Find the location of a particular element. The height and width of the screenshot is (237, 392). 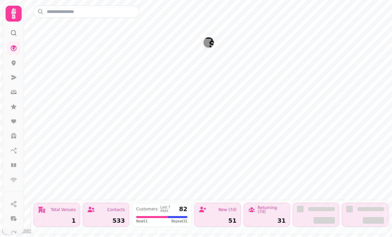

div: Returning (7d) is located at coordinates (271, 209).